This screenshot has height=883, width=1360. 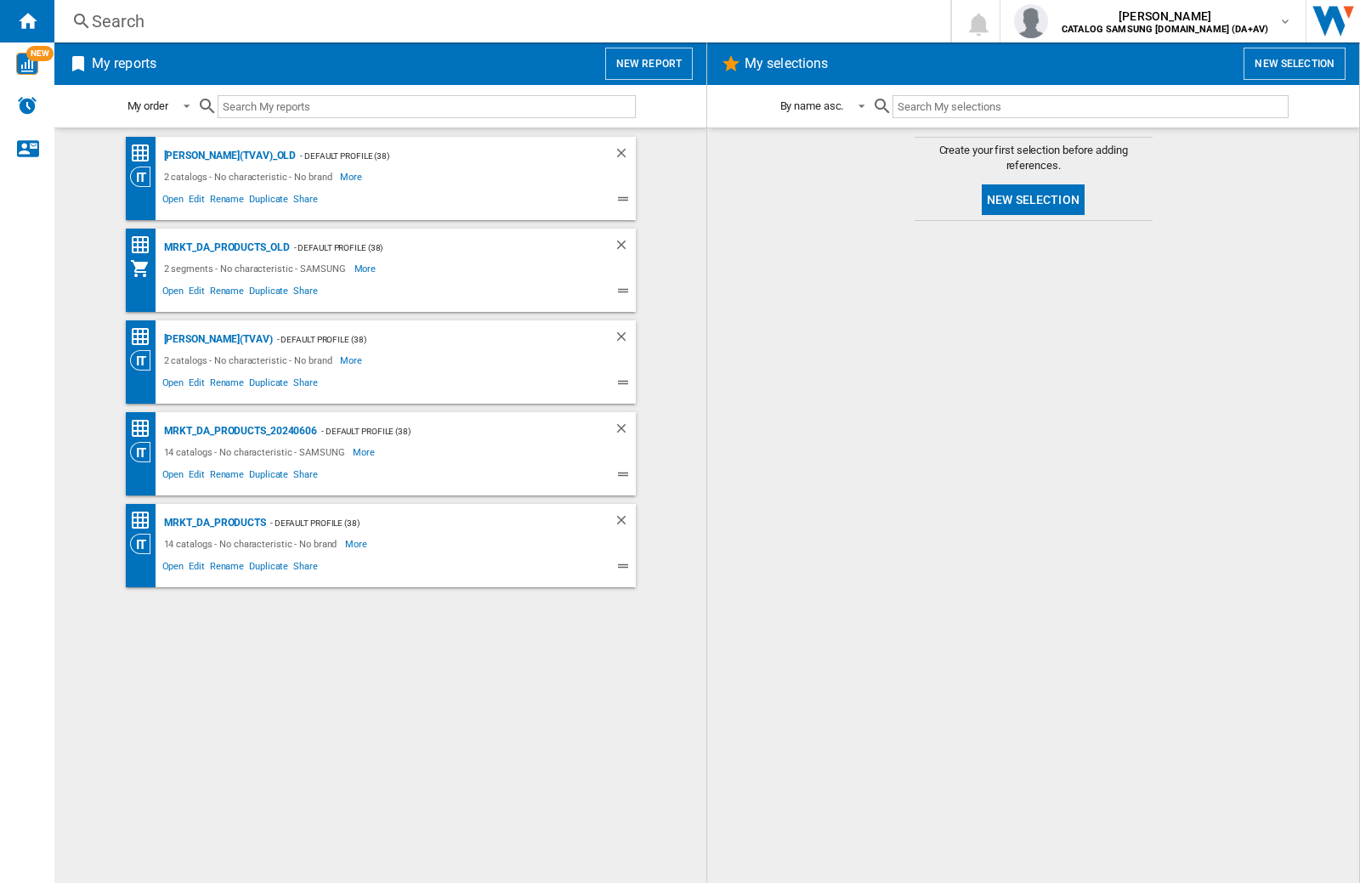 I want to click on h2: My selections, so click(x=786, y=64).